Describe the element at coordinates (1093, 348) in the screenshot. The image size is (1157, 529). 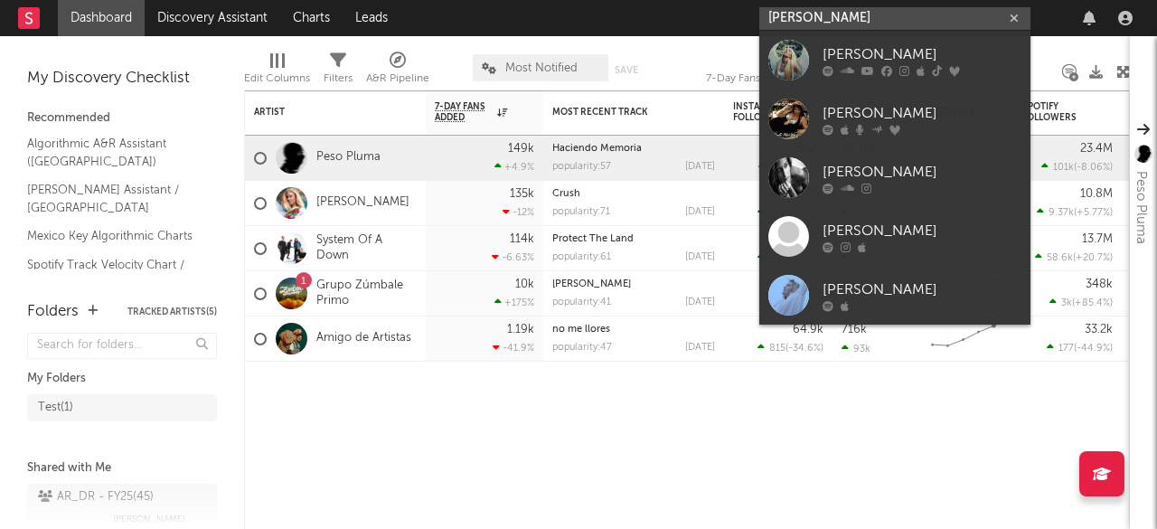
I see `span: -44.9 %` at that location.